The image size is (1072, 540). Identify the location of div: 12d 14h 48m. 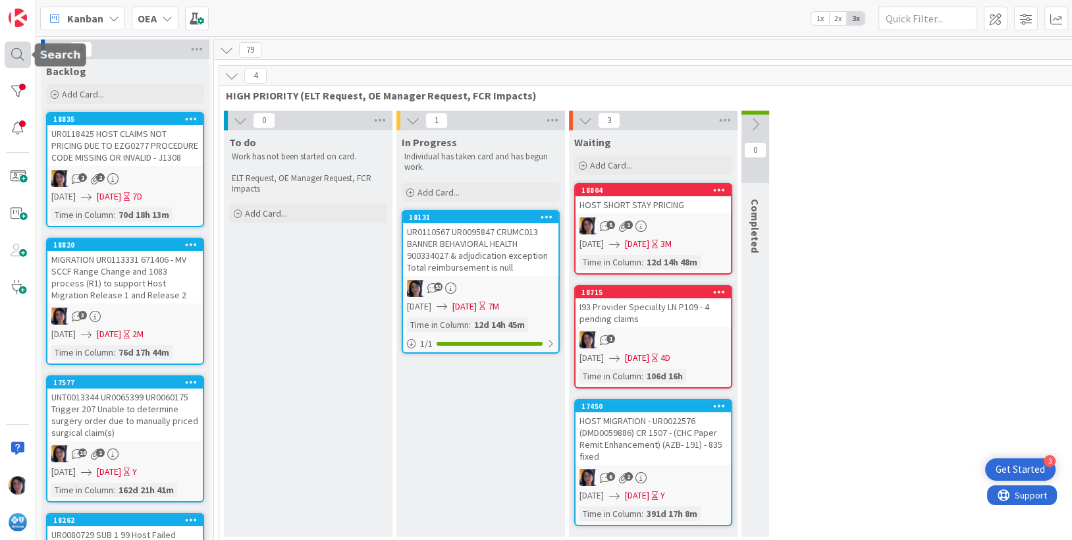
(672, 262).